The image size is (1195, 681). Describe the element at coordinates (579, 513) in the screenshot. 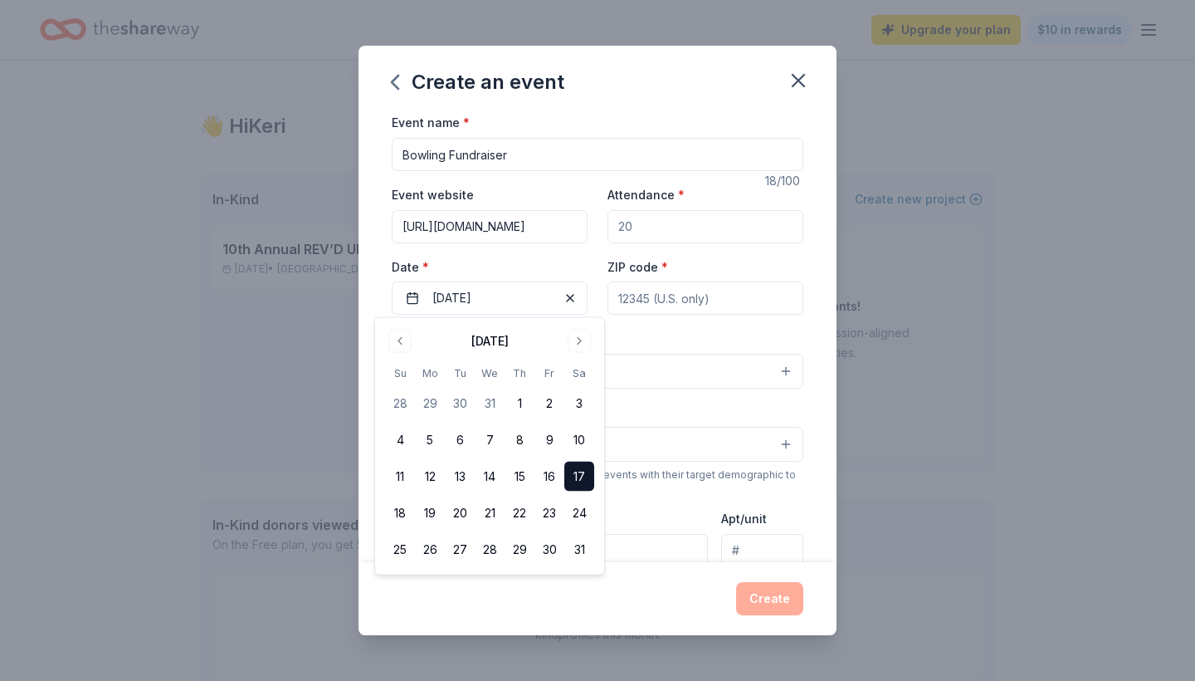

I see `button: 24` at that location.